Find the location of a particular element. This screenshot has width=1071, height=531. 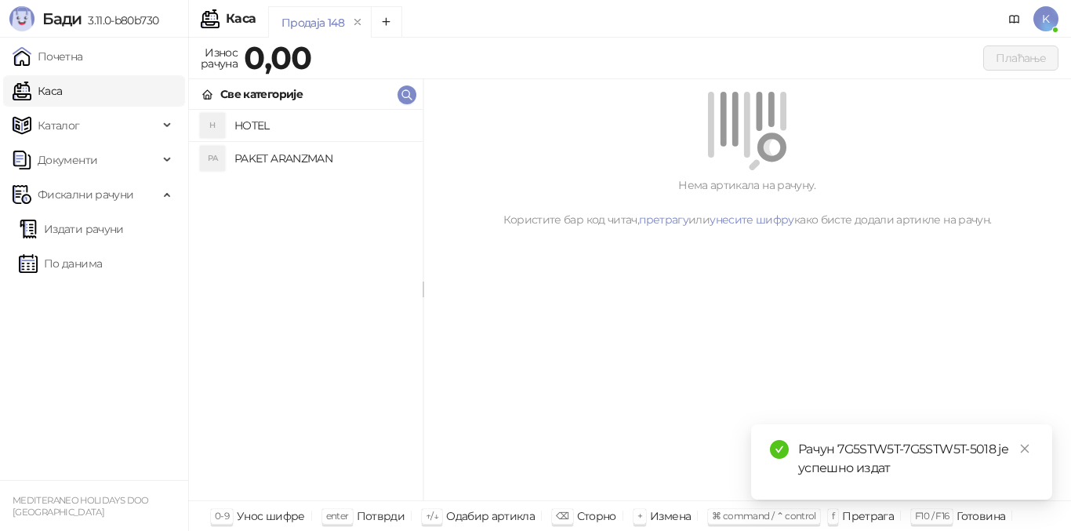

span: 0-9 is located at coordinates (222, 515).